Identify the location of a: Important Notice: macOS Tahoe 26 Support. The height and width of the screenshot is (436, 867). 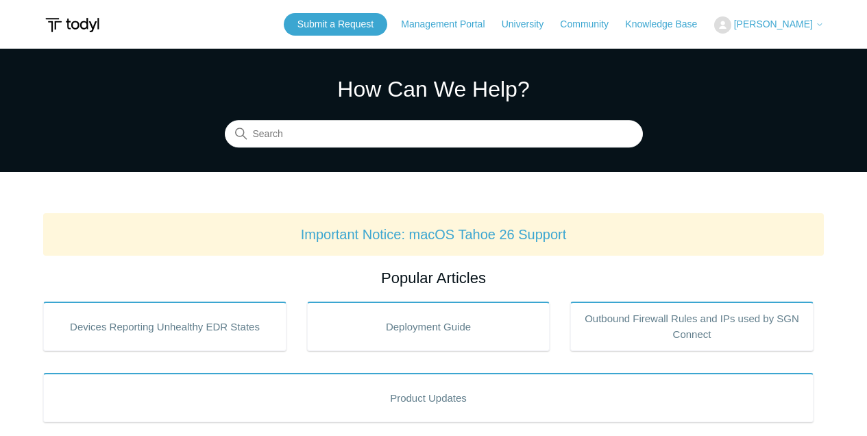
(434, 234).